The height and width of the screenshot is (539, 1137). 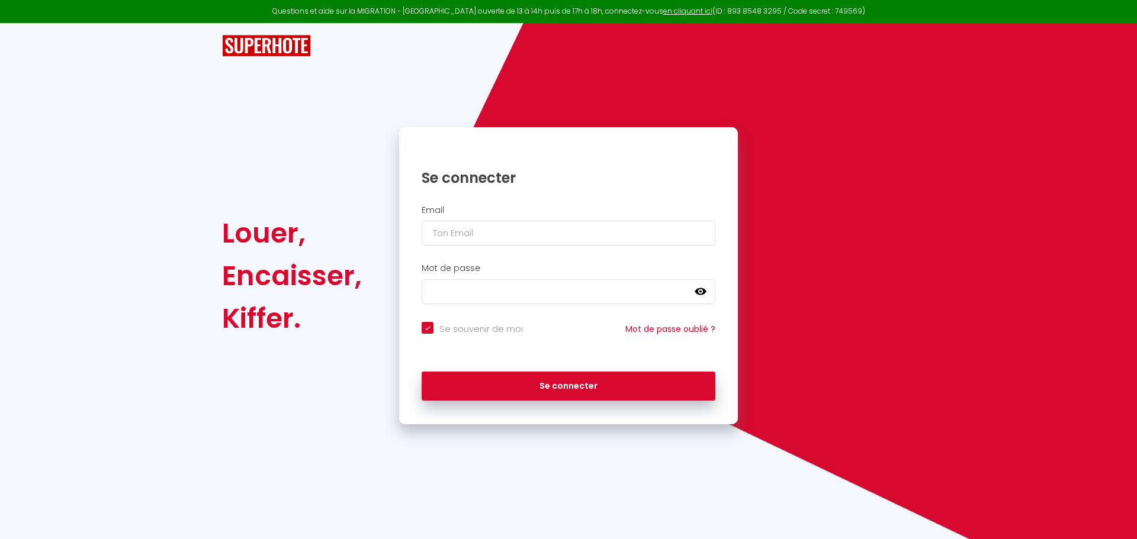 What do you see at coordinates (292, 276) in the screenshot?
I see `div: Encaisser,` at bounding box center [292, 276].